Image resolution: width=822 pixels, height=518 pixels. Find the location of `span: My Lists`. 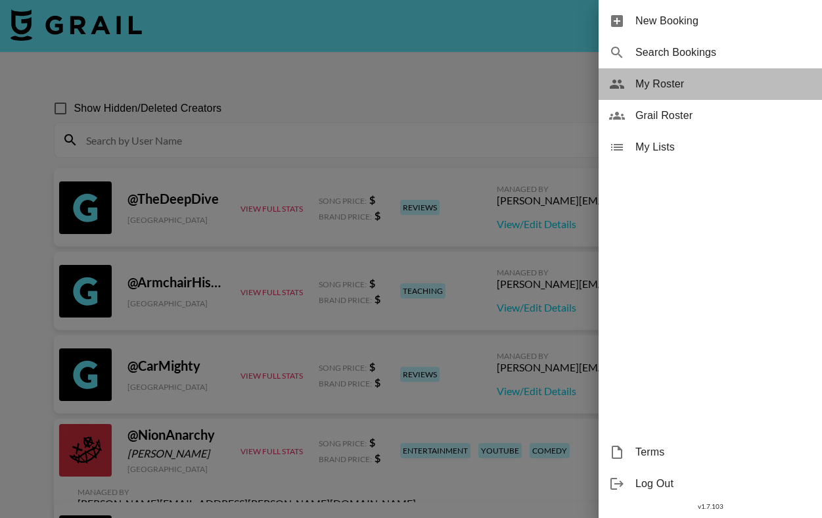

span: My Lists is located at coordinates (723, 147).